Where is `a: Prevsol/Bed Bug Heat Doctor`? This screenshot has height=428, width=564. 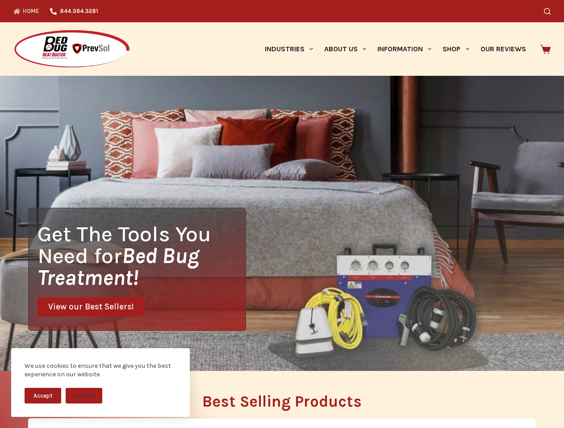 a: Prevsol/Bed Bug Heat Doctor is located at coordinates (72, 49).